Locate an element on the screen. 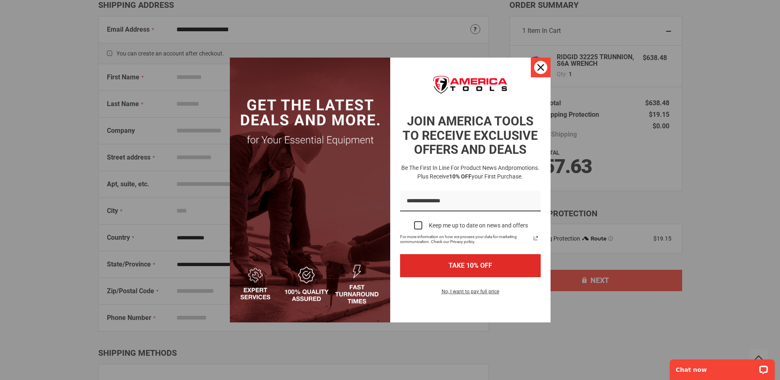 The width and height of the screenshot is (780, 380). strong: JOIN AMERICA TOOLS TO RECEIVE EXCLUSIVE OFFERS AND DEALS is located at coordinates (470, 135).